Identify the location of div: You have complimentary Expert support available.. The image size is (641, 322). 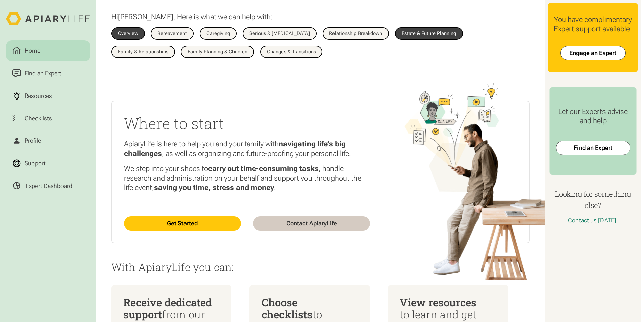
(592, 24).